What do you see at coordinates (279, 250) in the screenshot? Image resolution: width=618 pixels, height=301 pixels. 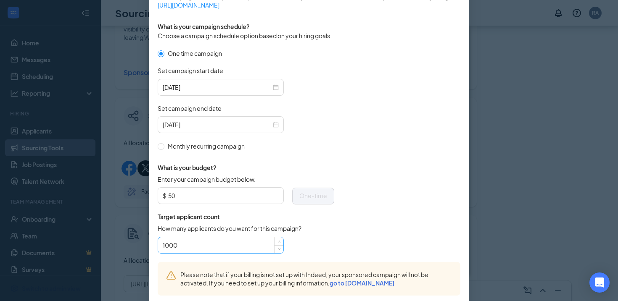 I see `span: down` at bounding box center [279, 250].